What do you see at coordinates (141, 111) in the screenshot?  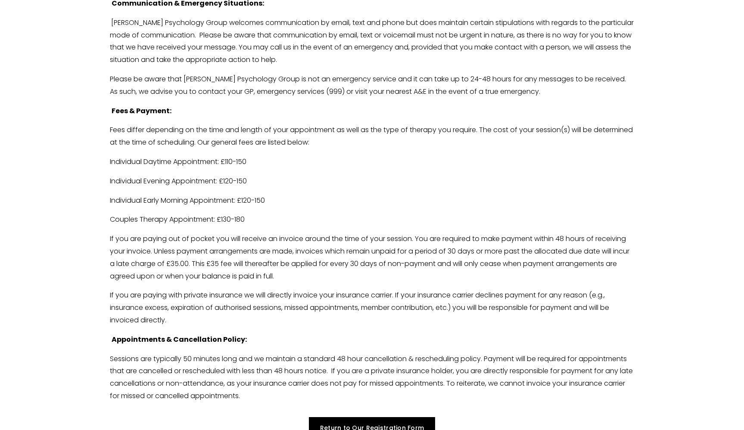 I see `strong: Fees & Payment:` at bounding box center [141, 111].